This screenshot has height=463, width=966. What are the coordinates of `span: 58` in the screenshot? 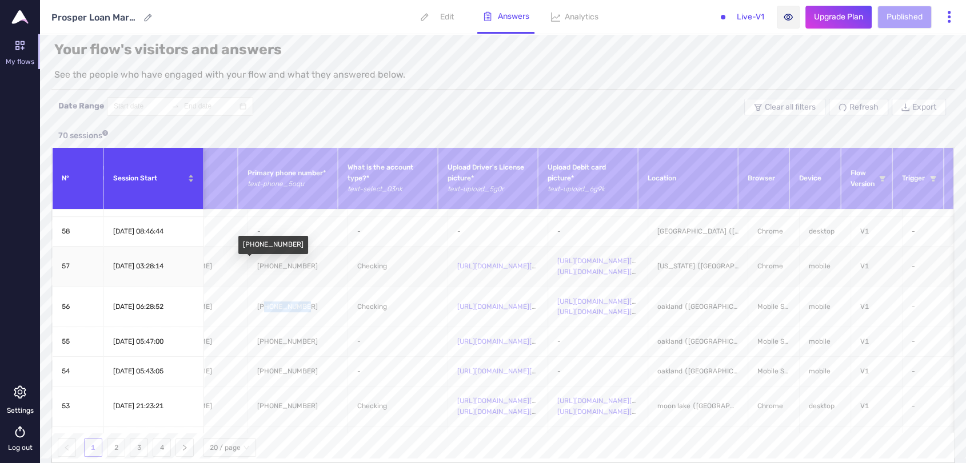 It's located at (66, 231).